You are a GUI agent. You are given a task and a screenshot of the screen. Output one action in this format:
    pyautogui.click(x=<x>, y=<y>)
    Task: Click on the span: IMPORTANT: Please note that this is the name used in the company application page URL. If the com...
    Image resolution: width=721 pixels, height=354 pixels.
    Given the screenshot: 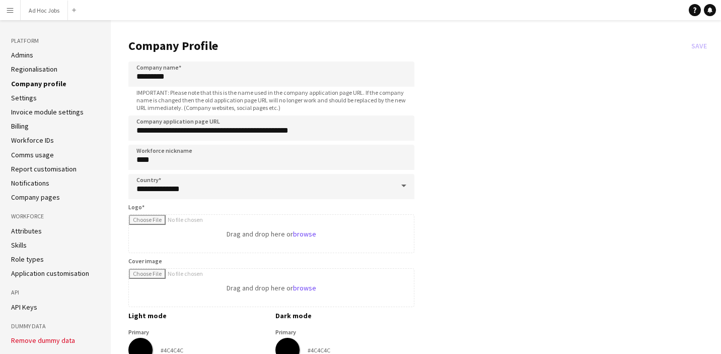 What is the action you would take?
    pyautogui.click(x=271, y=100)
    